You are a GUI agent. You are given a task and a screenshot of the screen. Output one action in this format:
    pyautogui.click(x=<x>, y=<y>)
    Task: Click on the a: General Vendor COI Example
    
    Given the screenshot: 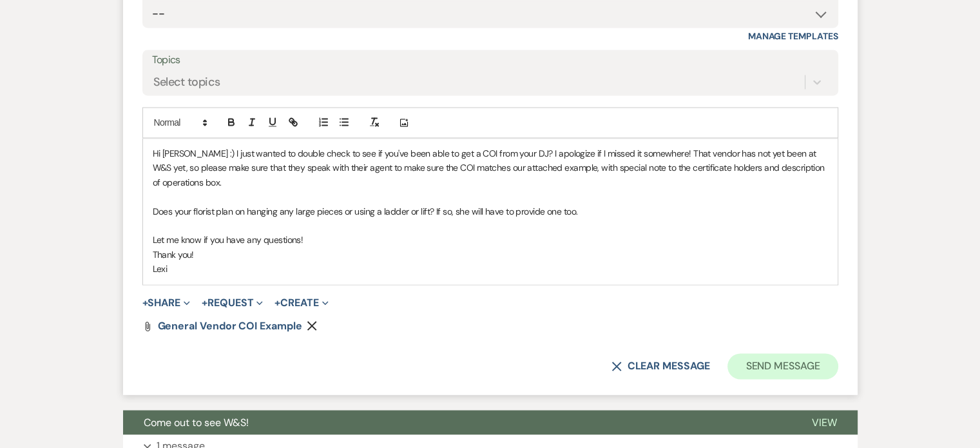 What is the action you would take?
    pyautogui.click(x=230, y=326)
    